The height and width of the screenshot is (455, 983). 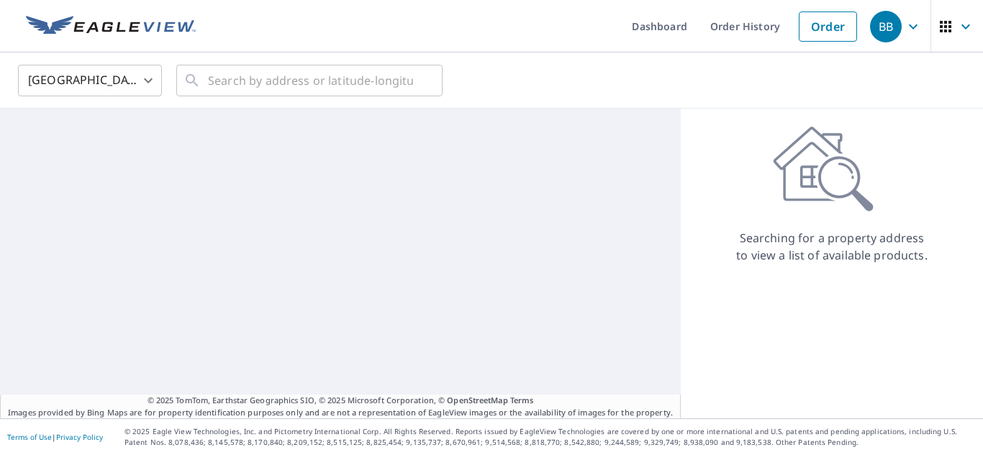 What do you see at coordinates (477, 400) in the screenshot?
I see `a: OpenStreetMap` at bounding box center [477, 400].